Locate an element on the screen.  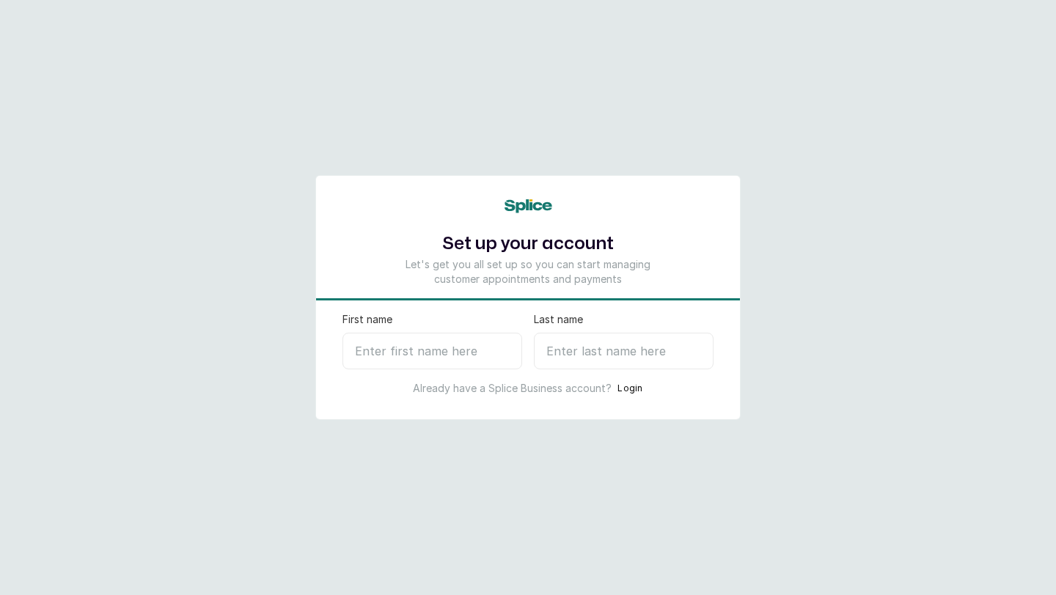
label: Last name is located at coordinates (558, 320).